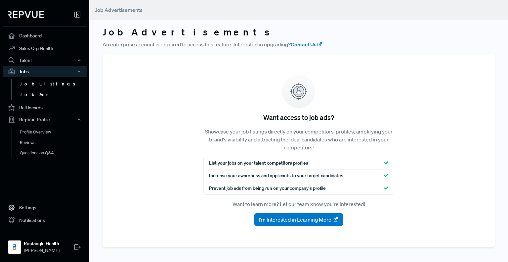  Describe the element at coordinates (15, 247) in the screenshot. I see `img: Rectangle Health` at that location.